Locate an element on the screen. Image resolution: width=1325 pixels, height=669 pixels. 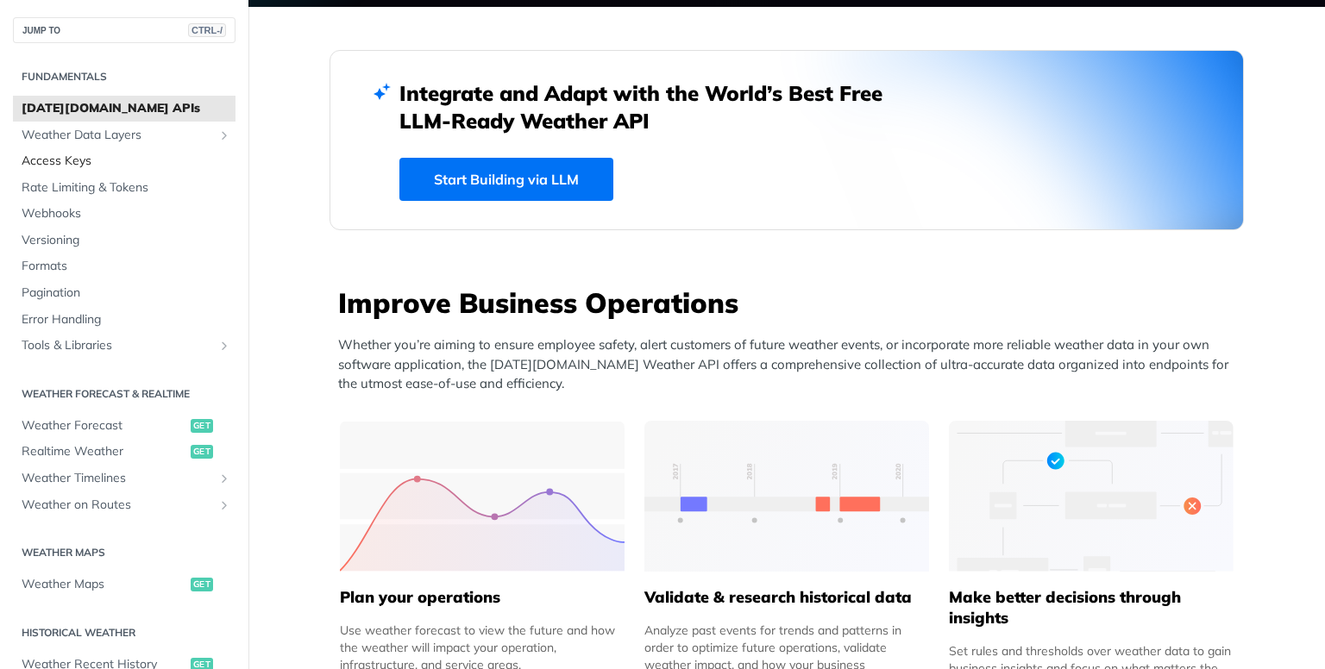
span: Formats is located at coordinates (126, 267).